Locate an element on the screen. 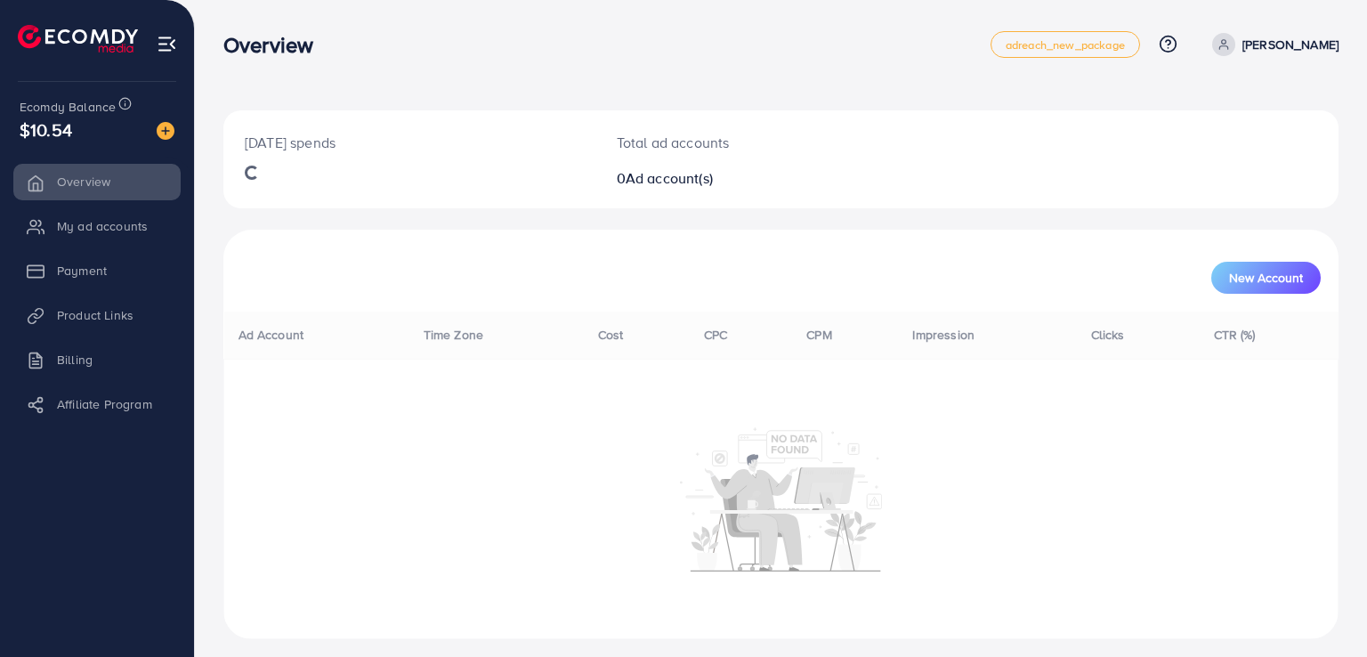 The height and width of the screenshot is (657, 1367). img: image is located at coordinates (166, 131).